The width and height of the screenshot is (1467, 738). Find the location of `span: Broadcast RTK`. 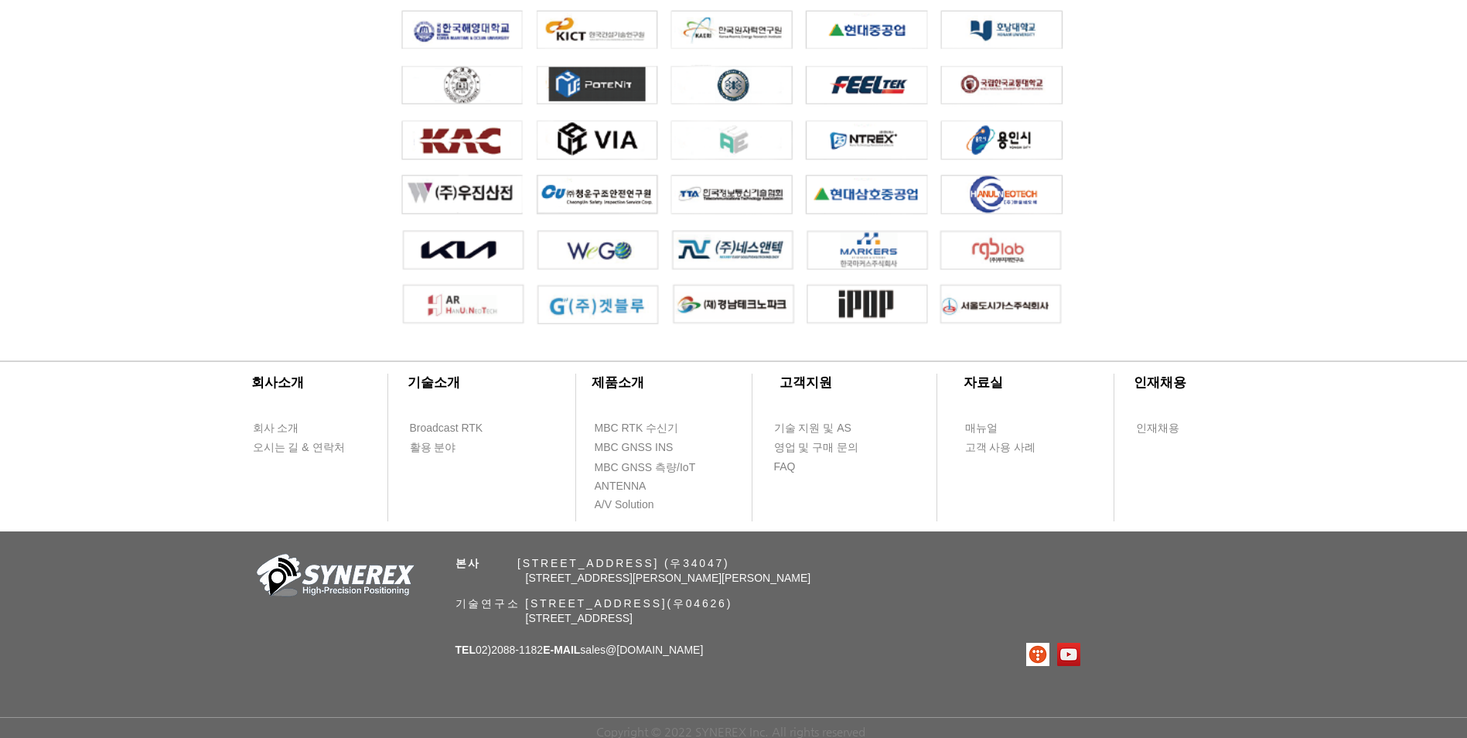

span: Broadcast RTK is located at coordinates (446, 428).